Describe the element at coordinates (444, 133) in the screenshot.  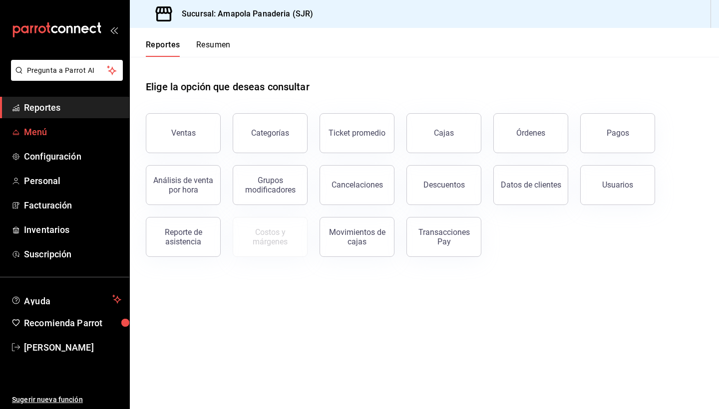
I see `button: Cajas` at that location.